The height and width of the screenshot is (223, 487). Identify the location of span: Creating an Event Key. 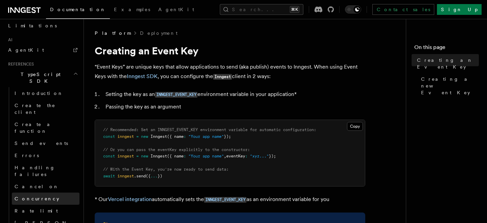
(448, 64).